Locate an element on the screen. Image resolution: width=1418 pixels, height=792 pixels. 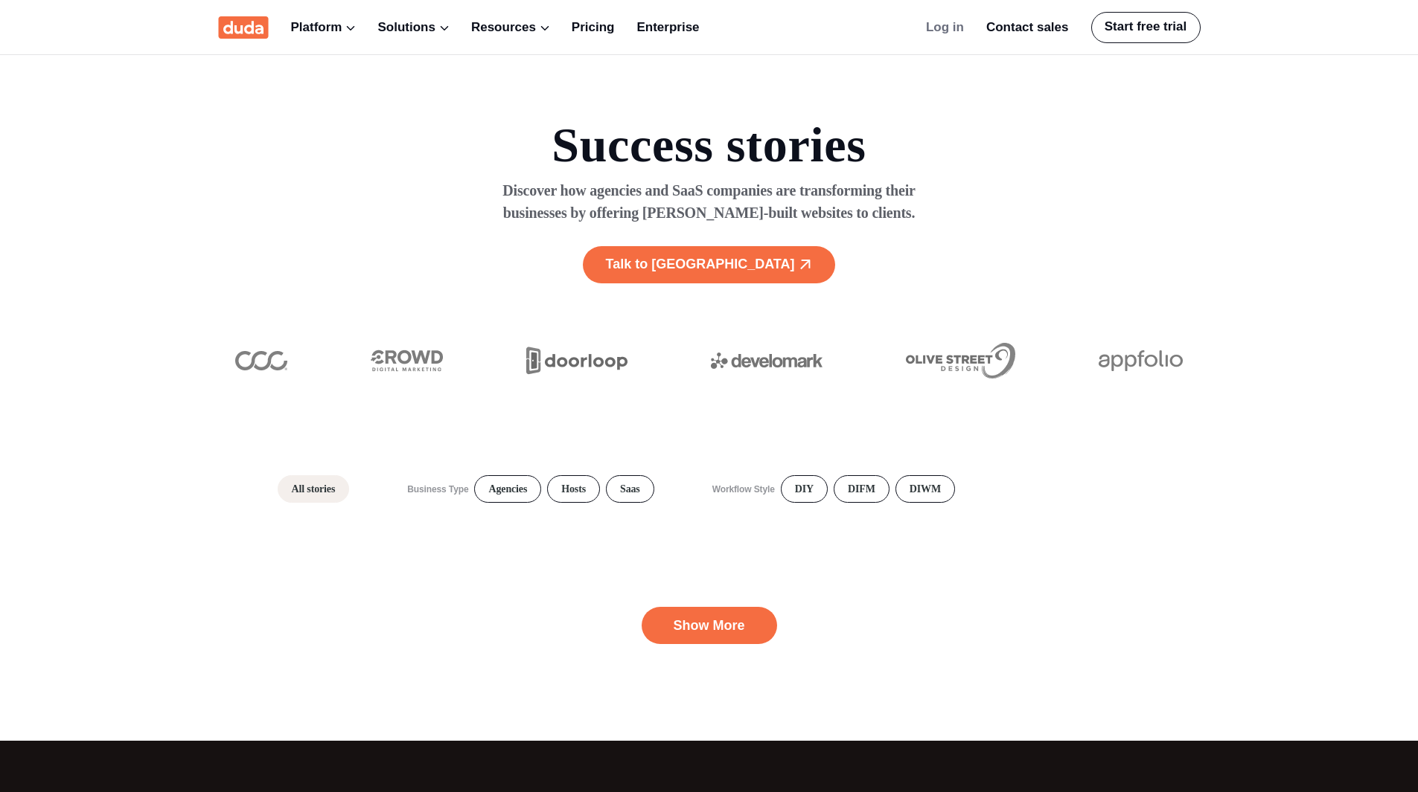
li: DIY is located at coordinates (804, 489).